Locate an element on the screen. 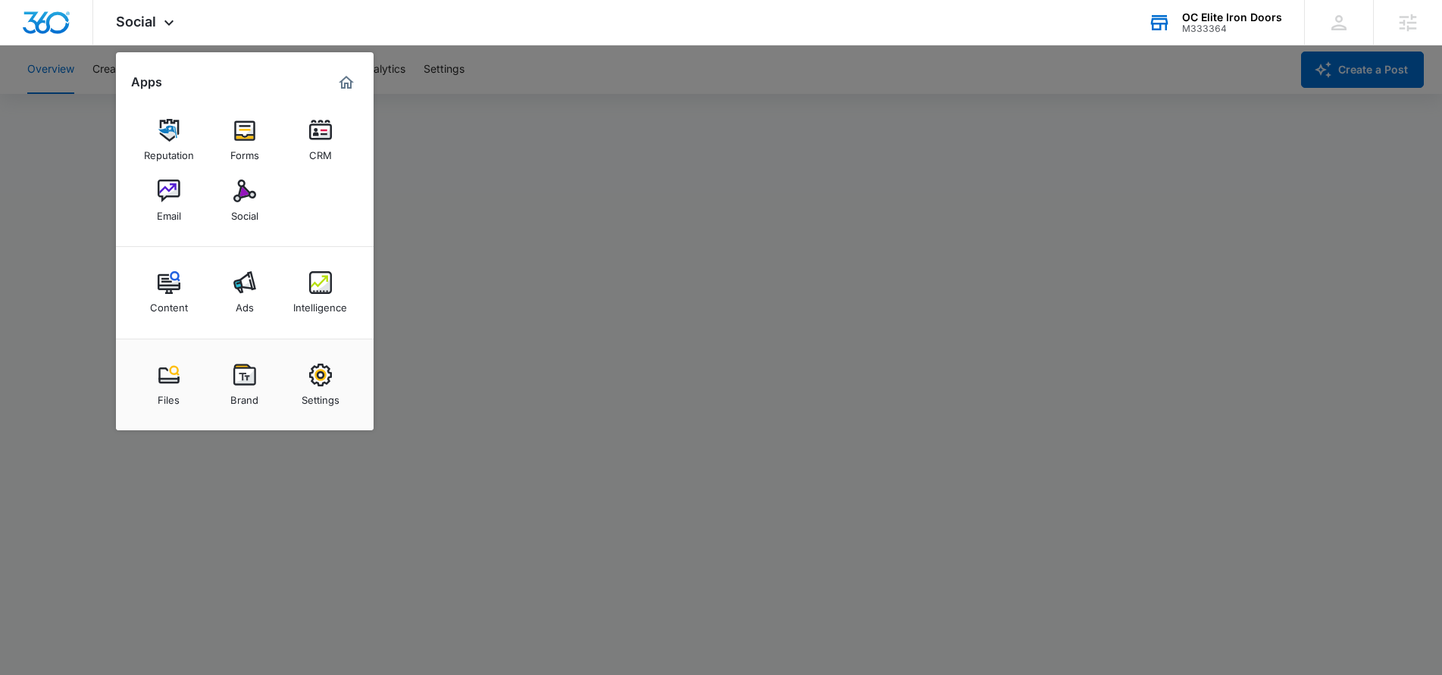 The image size is (1442, 675). a: Content is located at coordinates (169, 292).